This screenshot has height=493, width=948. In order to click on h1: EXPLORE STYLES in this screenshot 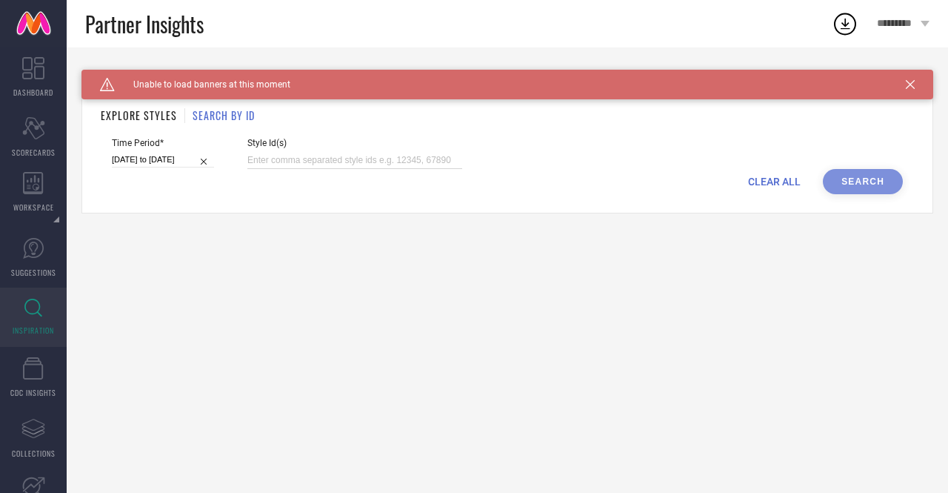, I will do `click(139, 115)`.